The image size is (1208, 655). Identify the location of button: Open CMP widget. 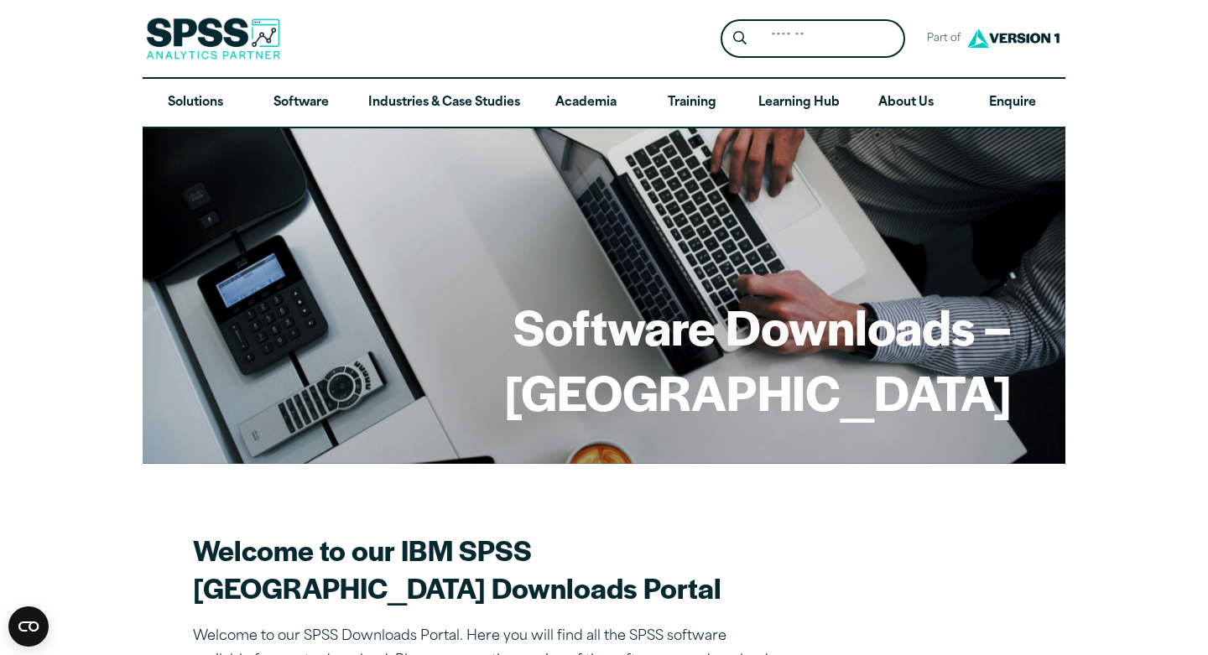
(29, 626).